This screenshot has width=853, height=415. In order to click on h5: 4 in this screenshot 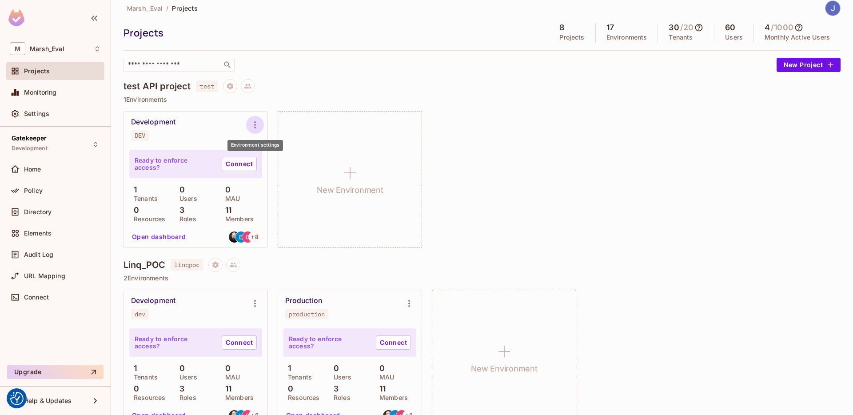, I will do `click(767, 28)`.